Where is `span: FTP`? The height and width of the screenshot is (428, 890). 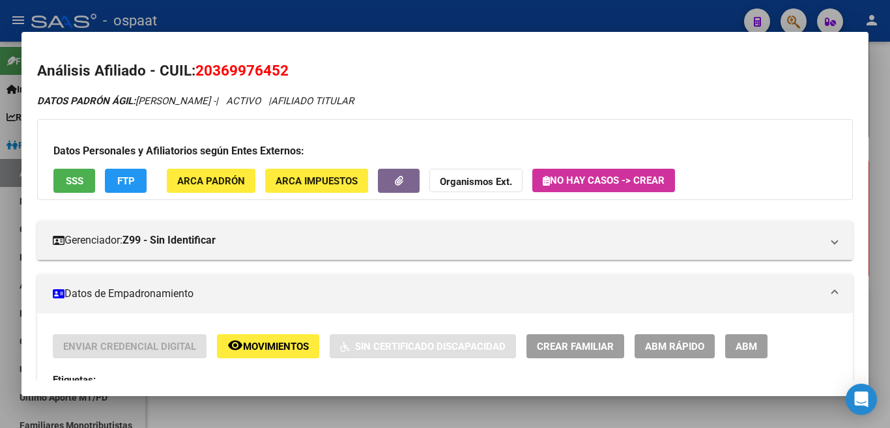
span: FTP is located at coordinates (126, 181).